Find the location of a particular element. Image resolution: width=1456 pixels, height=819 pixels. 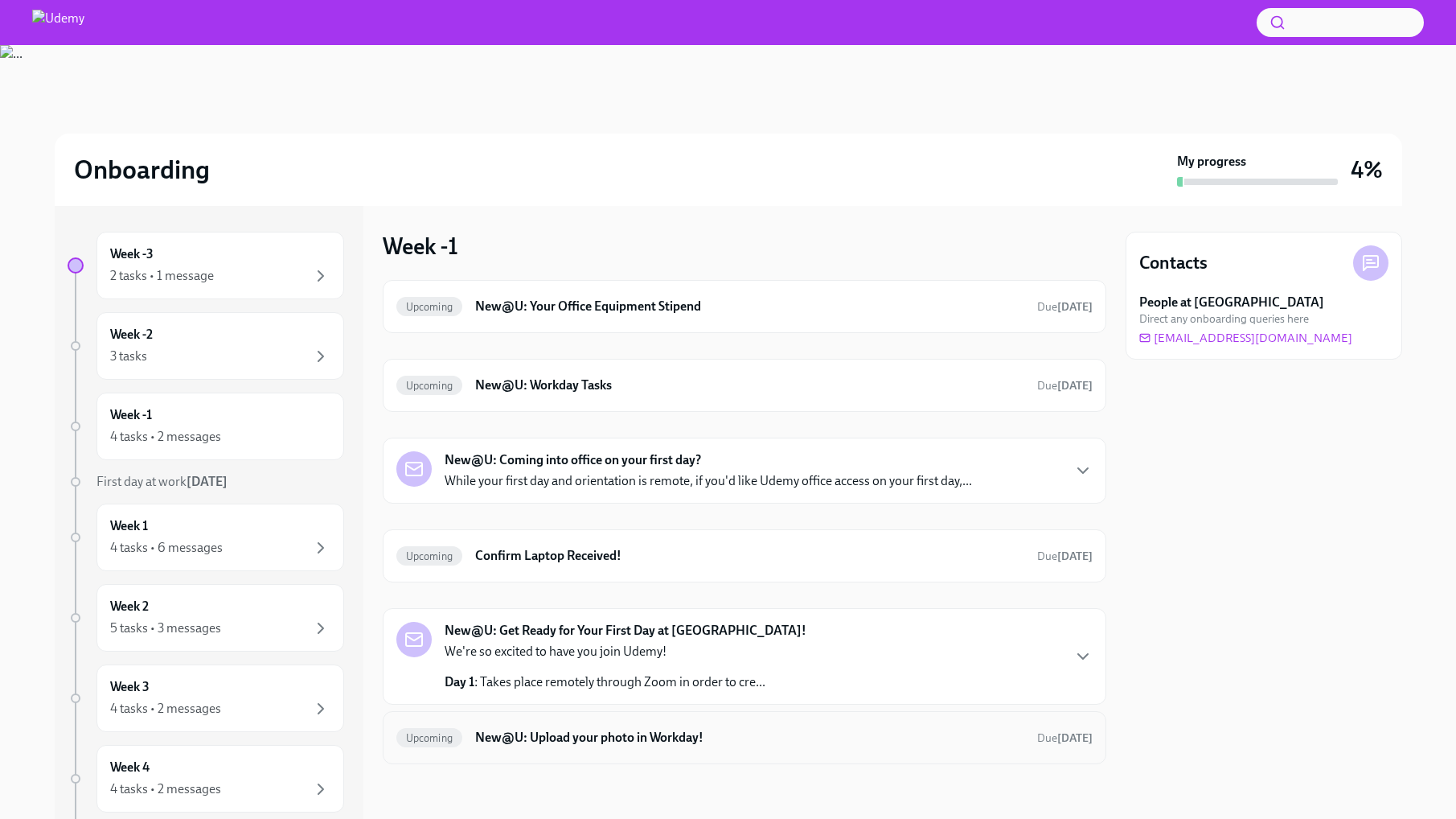

h6: Week 2 is located at coordinates (130, 606).